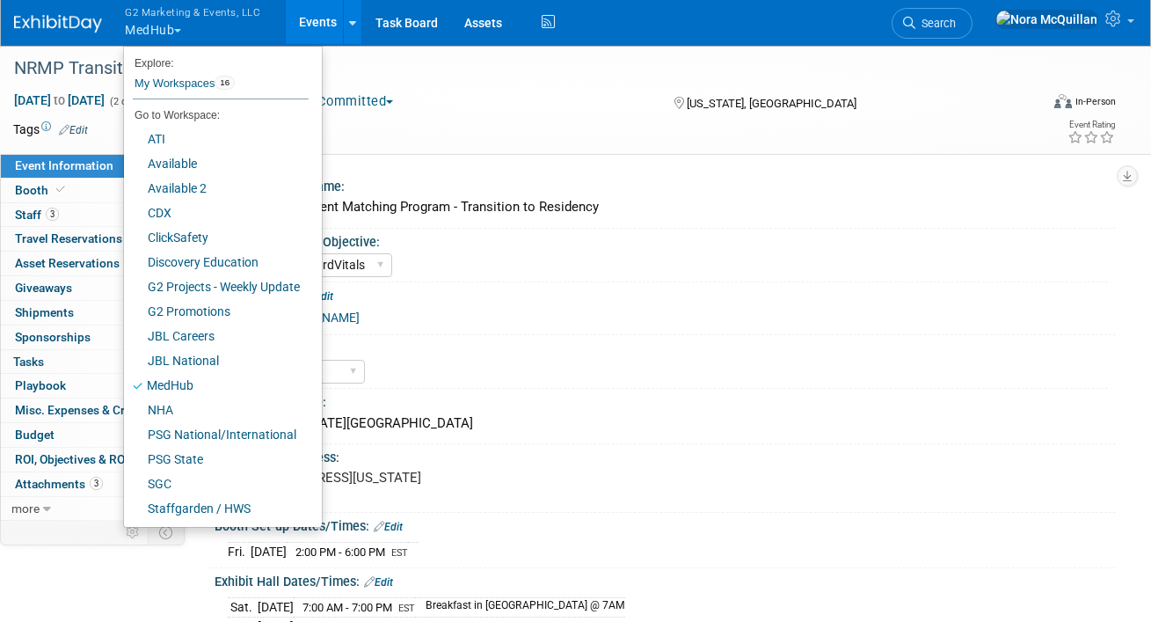  I want to click on span: Event Information, so click(64, 165).